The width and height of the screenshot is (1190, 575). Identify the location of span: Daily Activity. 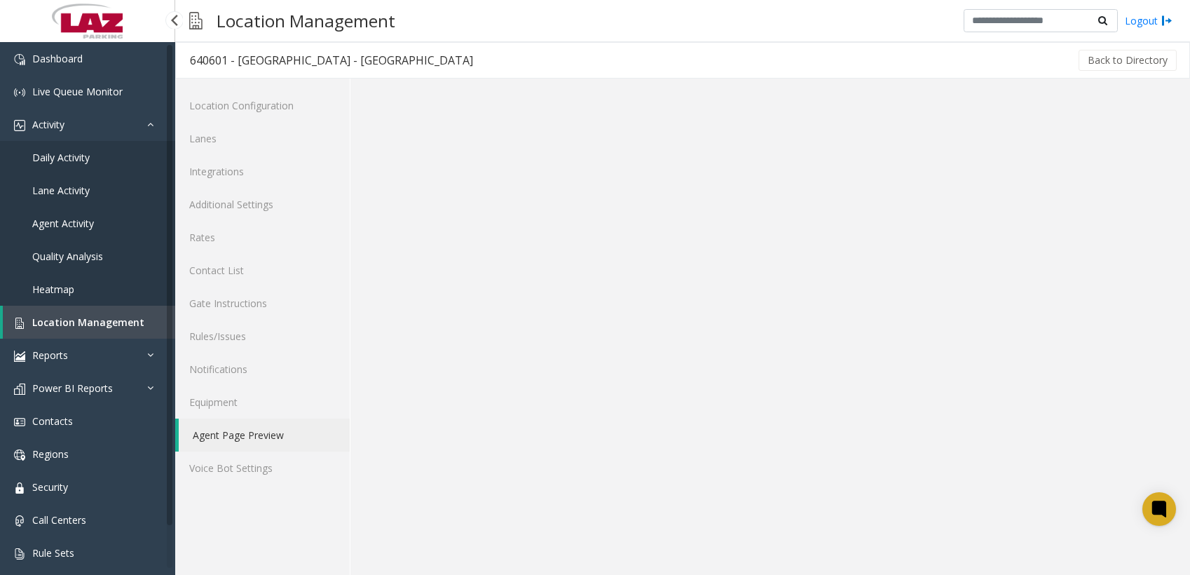
(61, 157).